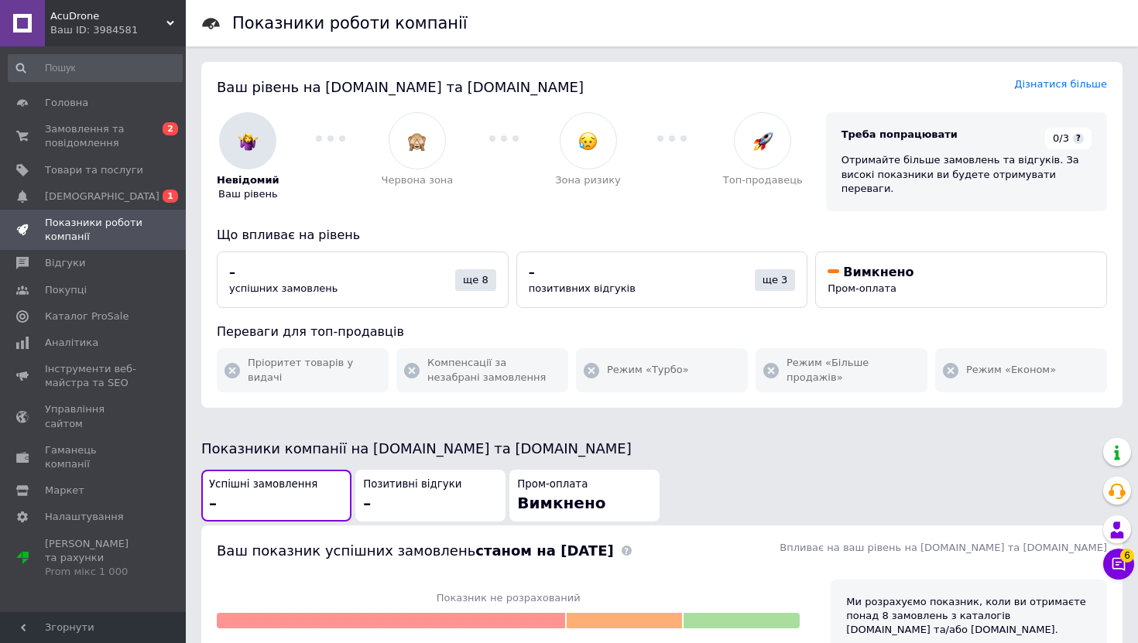 This screenshot has height=643, width=1138. I want to click on span: успішних замовлень, so click(283, 288).